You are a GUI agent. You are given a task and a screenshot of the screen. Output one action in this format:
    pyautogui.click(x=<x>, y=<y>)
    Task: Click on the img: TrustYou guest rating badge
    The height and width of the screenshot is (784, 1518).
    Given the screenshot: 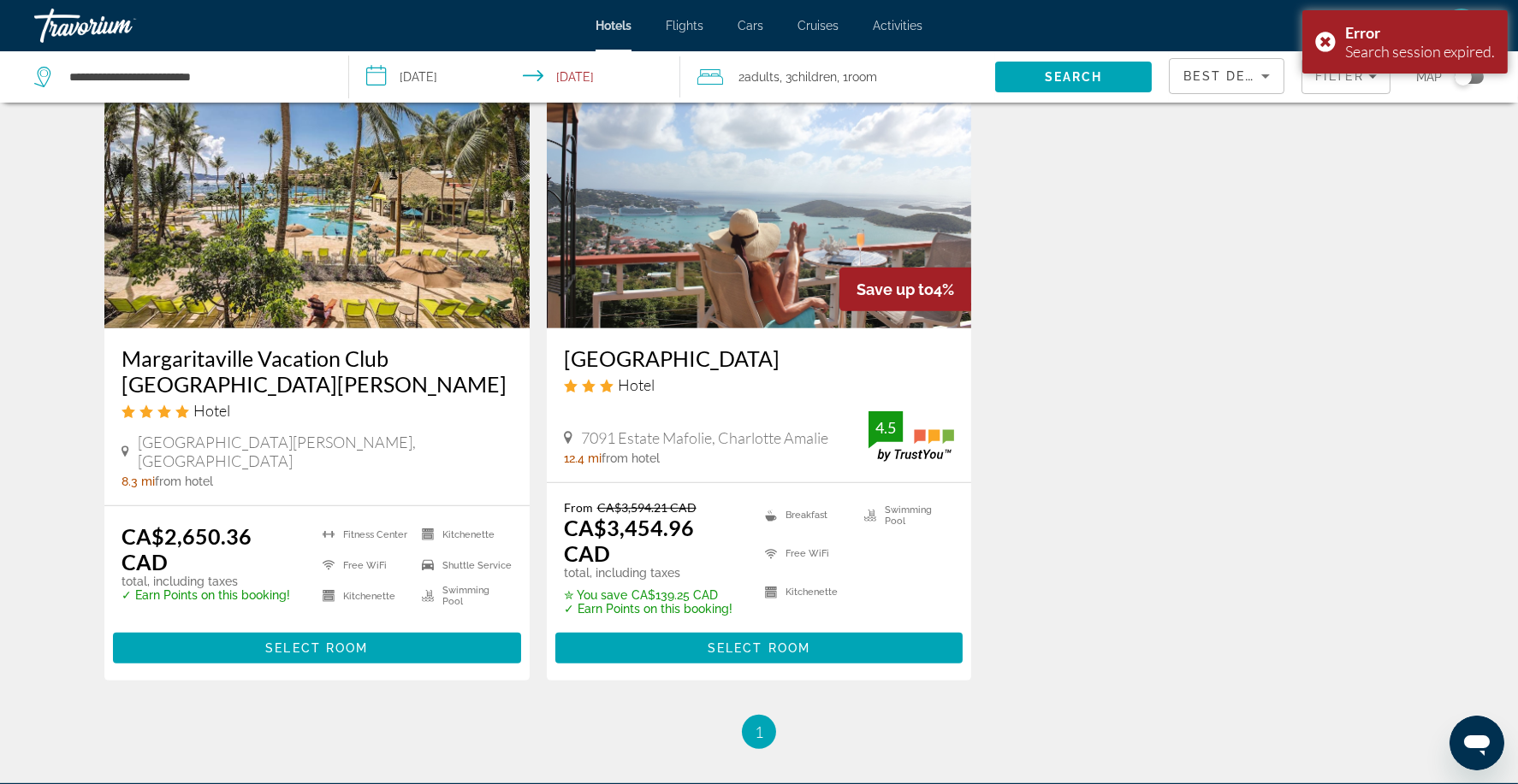 What is the action you would take?
    pyautogui.click(x=912, y=436)
    